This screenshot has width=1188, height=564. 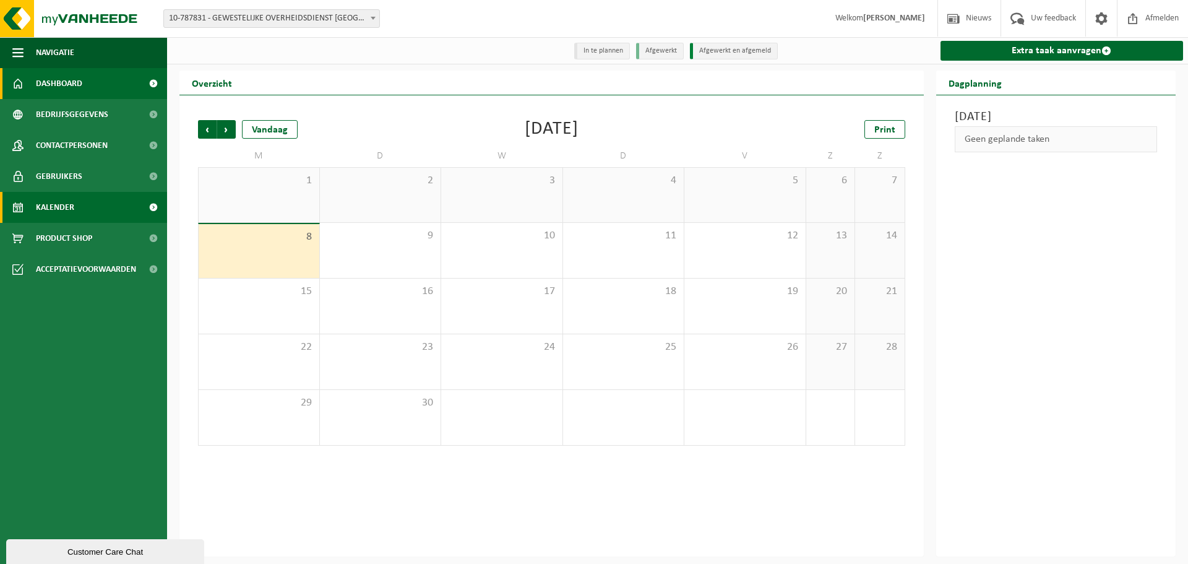 What do you see at coordinates (885, 130) in the screenshot?
I see `span: Print` at bounding box center [885, 130].